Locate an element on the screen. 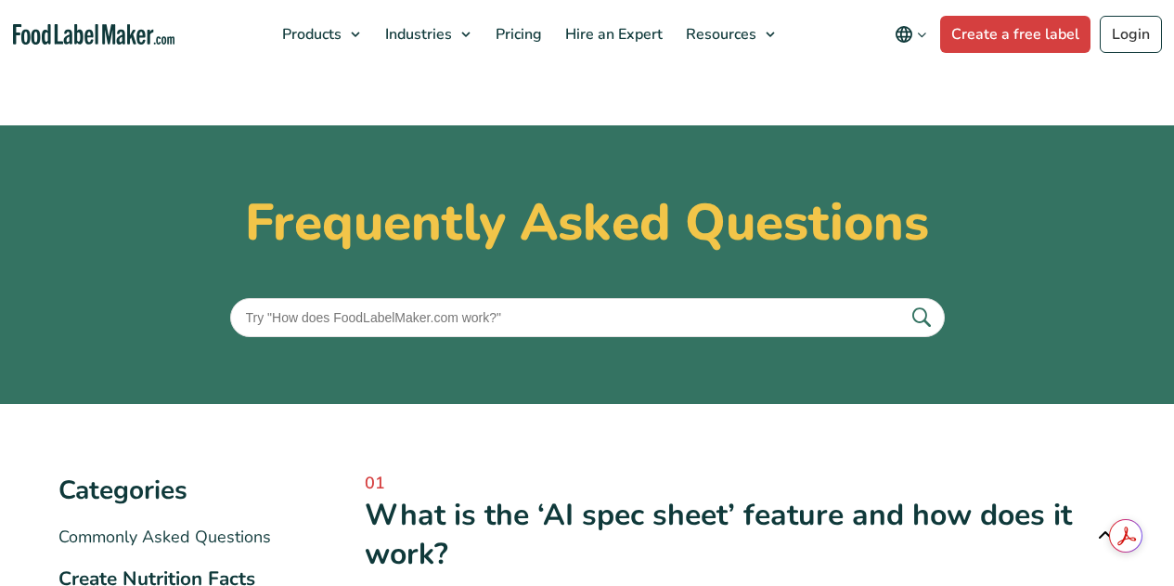  a: Login is located at coordinates (1131, 34).